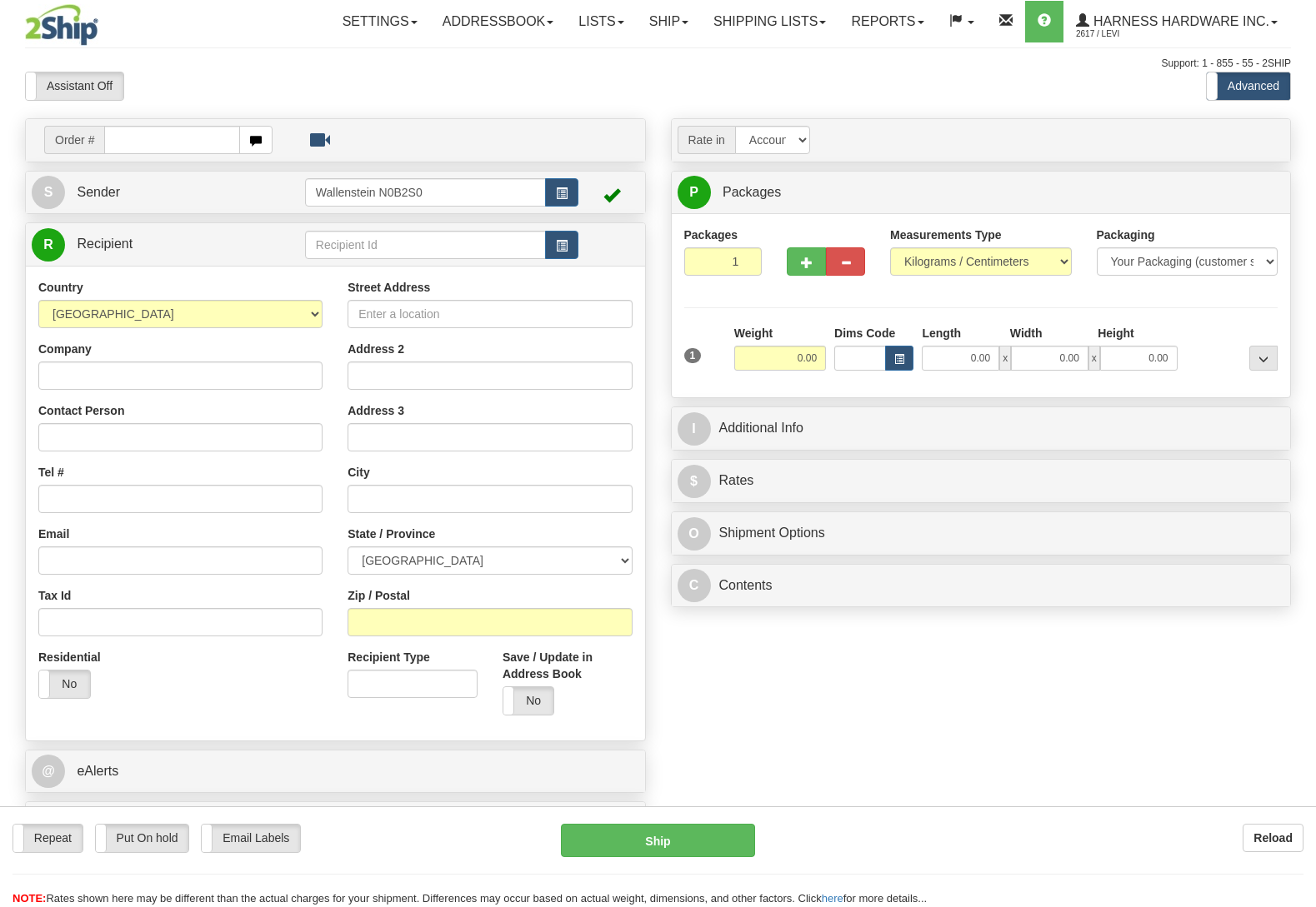 The image size is (1316, 907). Describe the element at coordinates (946, 235) in the screenshot. I see `label: Measurements Type` at that location.